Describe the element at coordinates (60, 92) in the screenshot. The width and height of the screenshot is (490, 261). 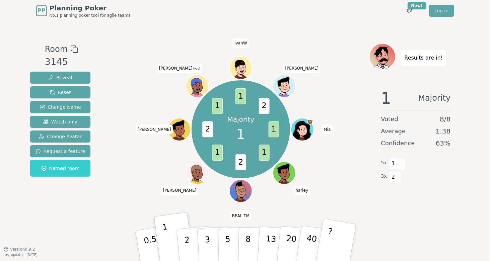
I see `button: Reset` at that location.